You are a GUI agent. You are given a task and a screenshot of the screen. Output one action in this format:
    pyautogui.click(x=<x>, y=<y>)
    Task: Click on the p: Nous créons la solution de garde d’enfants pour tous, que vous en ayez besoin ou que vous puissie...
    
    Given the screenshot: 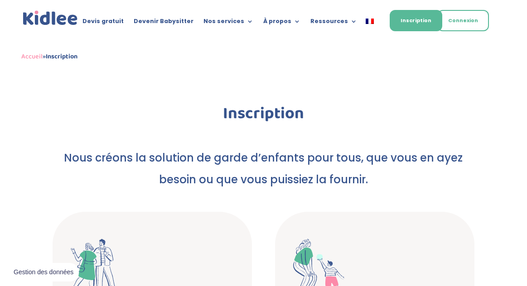 What is the action you would take?
    pyautogui.click(x=263, y=169)
    